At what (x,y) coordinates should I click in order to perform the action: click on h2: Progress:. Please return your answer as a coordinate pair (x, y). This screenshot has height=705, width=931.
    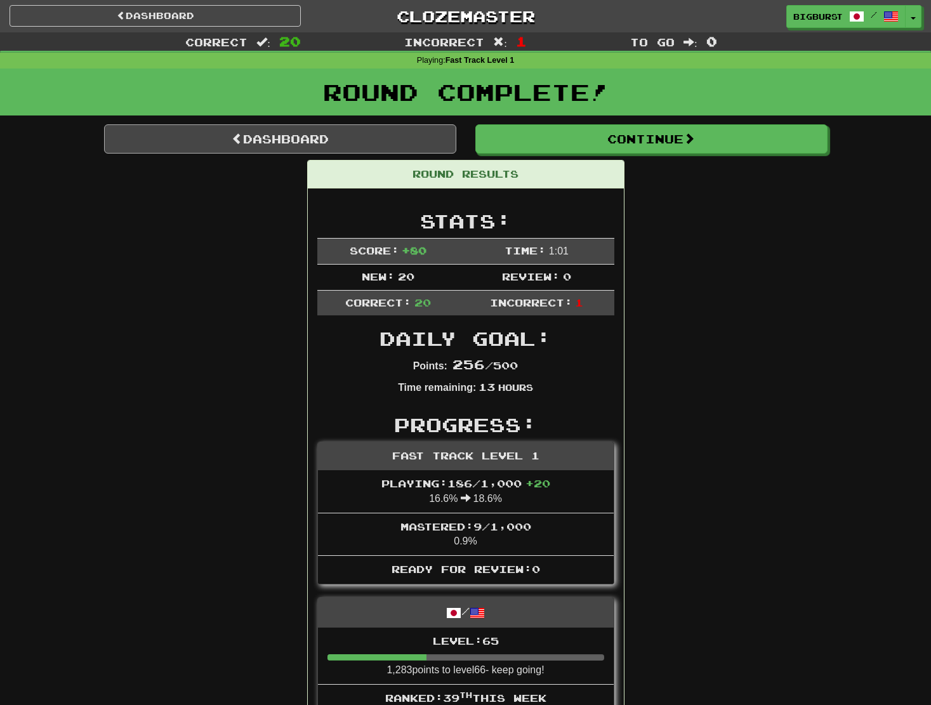
    Looking at the image, I should click on (466, 424).